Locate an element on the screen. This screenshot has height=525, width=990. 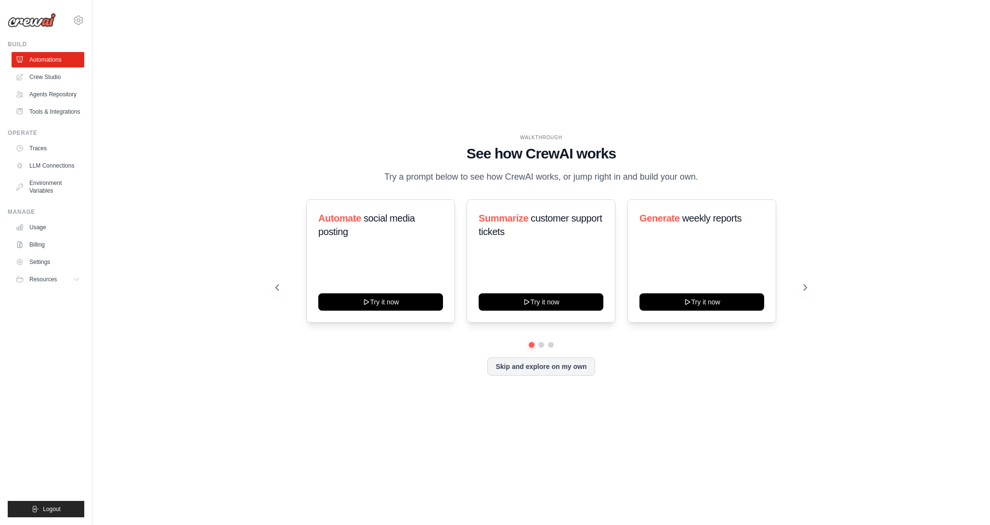
a: Traces is located at coordinates (48, 148).